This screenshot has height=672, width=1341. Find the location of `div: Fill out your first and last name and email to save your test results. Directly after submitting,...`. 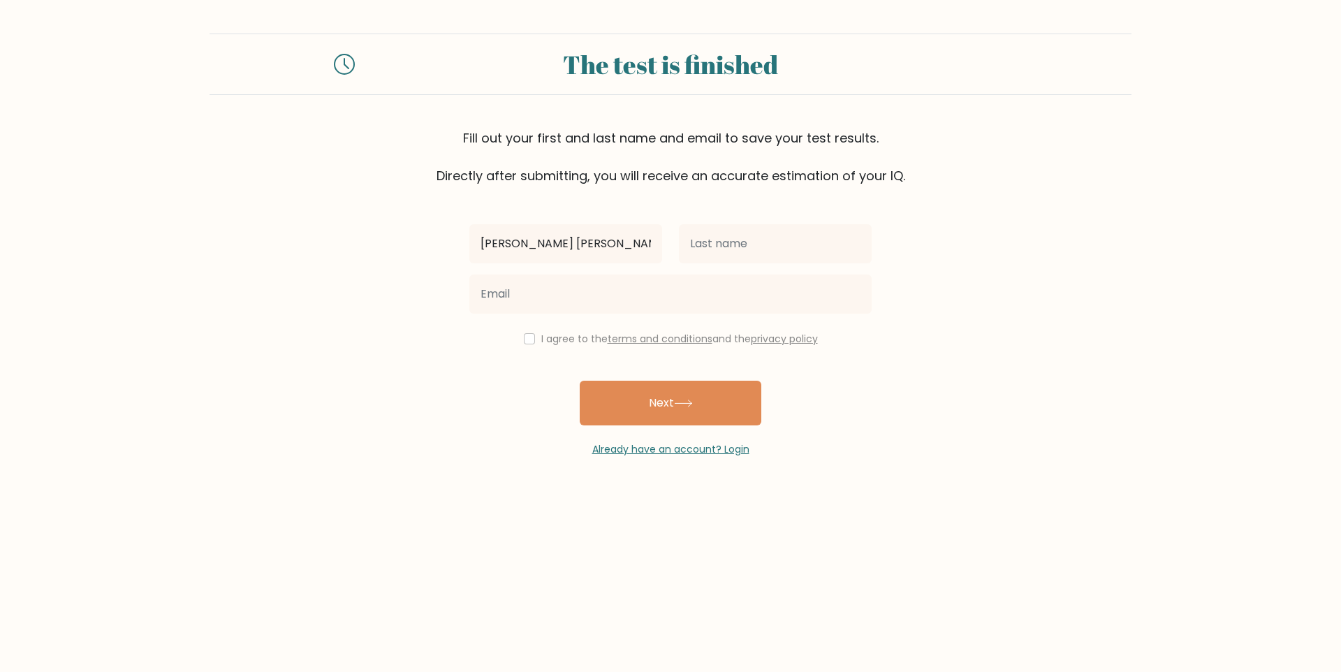

div: Fill out your first and last name and email to save your test results. Directly after submitting,... is located at coordinates (670, 156).